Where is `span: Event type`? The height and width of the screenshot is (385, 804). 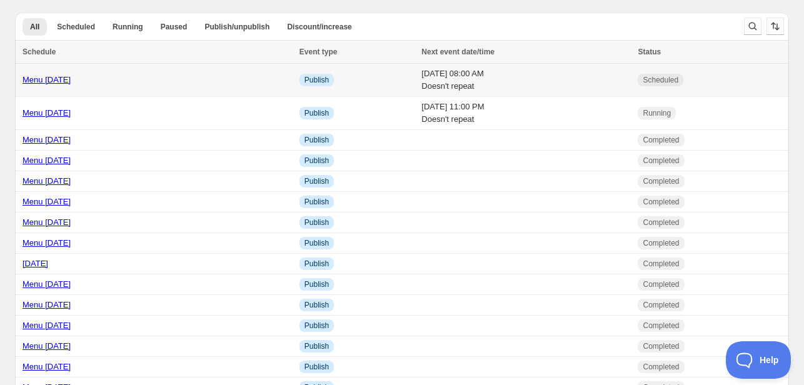
span: Event type is located at coordinates (318, 52).